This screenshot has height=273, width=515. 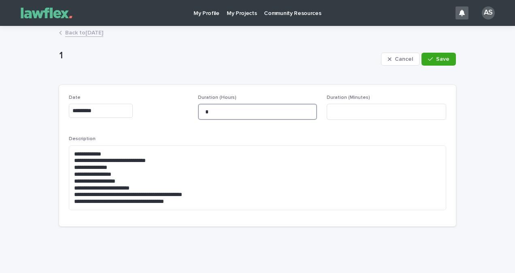 What do you see at coordinates (82, 139) in the screenshot?
I see `span: Description` at bounding box center [82, 139].